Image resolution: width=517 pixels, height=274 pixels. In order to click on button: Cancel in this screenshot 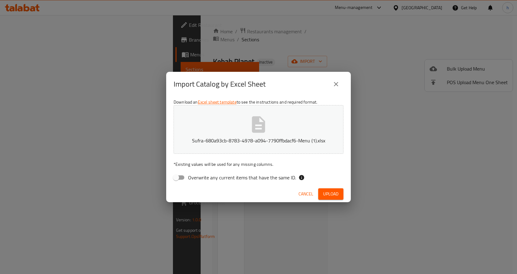, I will do `click(306, 194)`.